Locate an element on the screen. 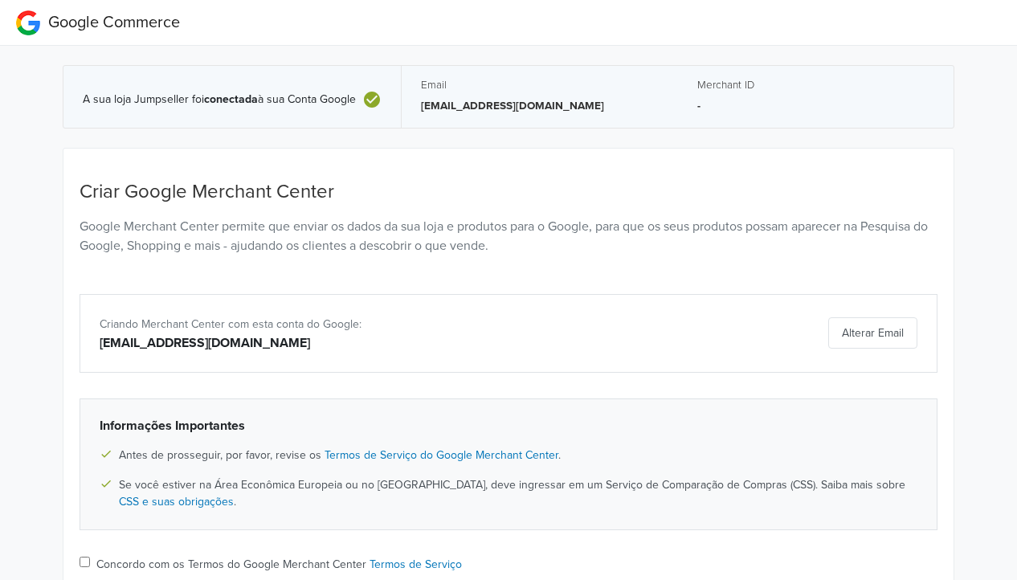  span: Antes de prosseguir, por favor, revise os . is located at coordinates (340, 455).